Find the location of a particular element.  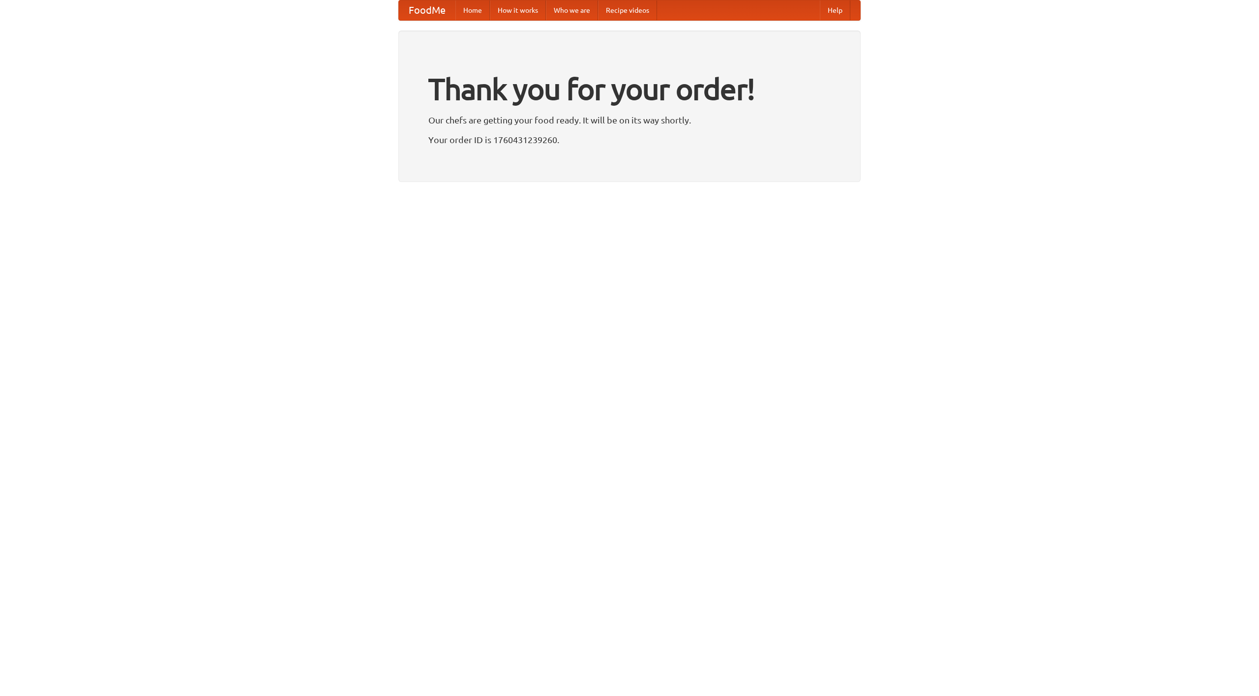

h1: Thank you for your order! is located at coordinates (630, 89).